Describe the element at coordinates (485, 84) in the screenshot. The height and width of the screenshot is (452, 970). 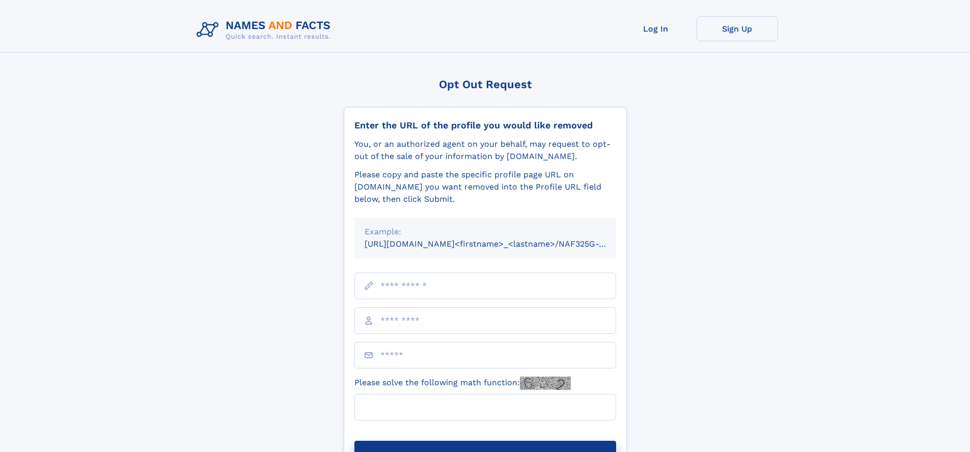
I see `div: Opt Out Request` at that location.